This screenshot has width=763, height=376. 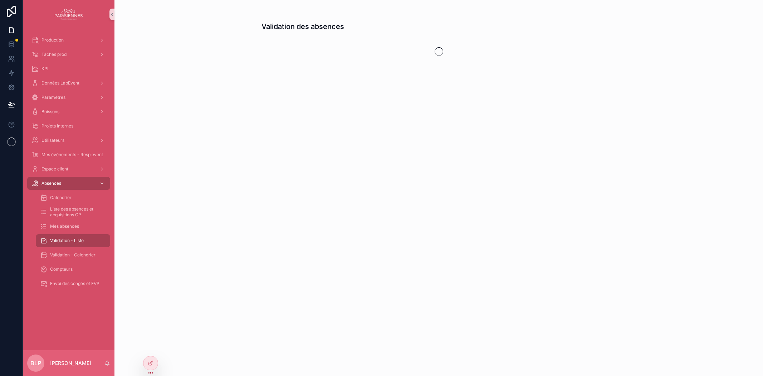 What do you see at coordinates (55, 169) in the screenshot?
I see `span: Espace client` at bounding box center [55, 169].